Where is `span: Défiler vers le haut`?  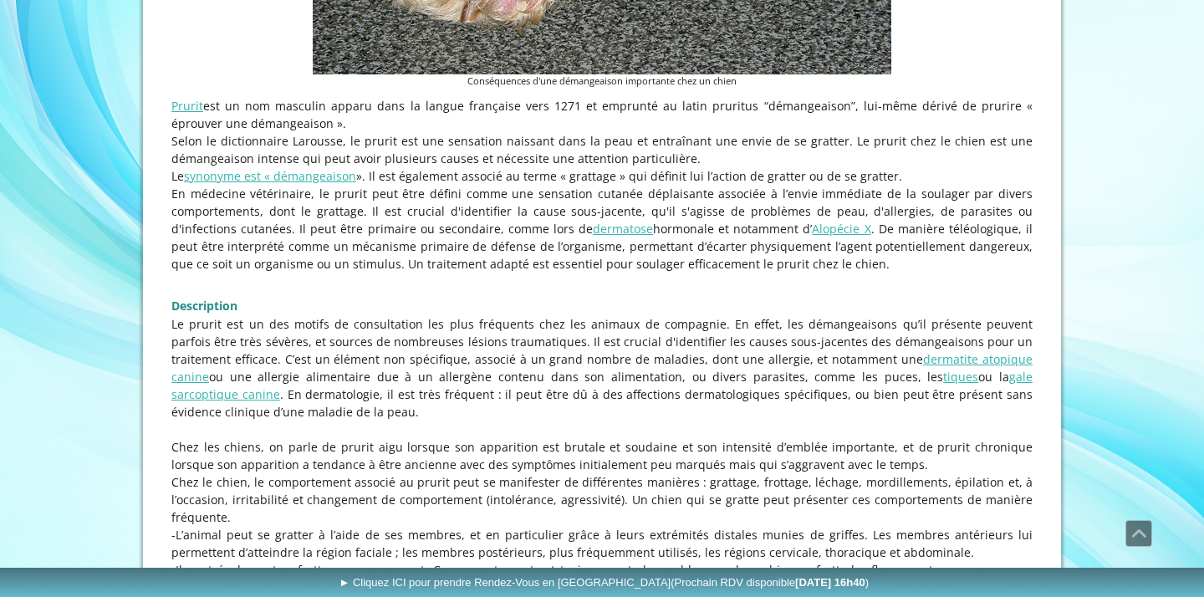
span: Défiler vers le haut is located at coordinates (1139, 534).